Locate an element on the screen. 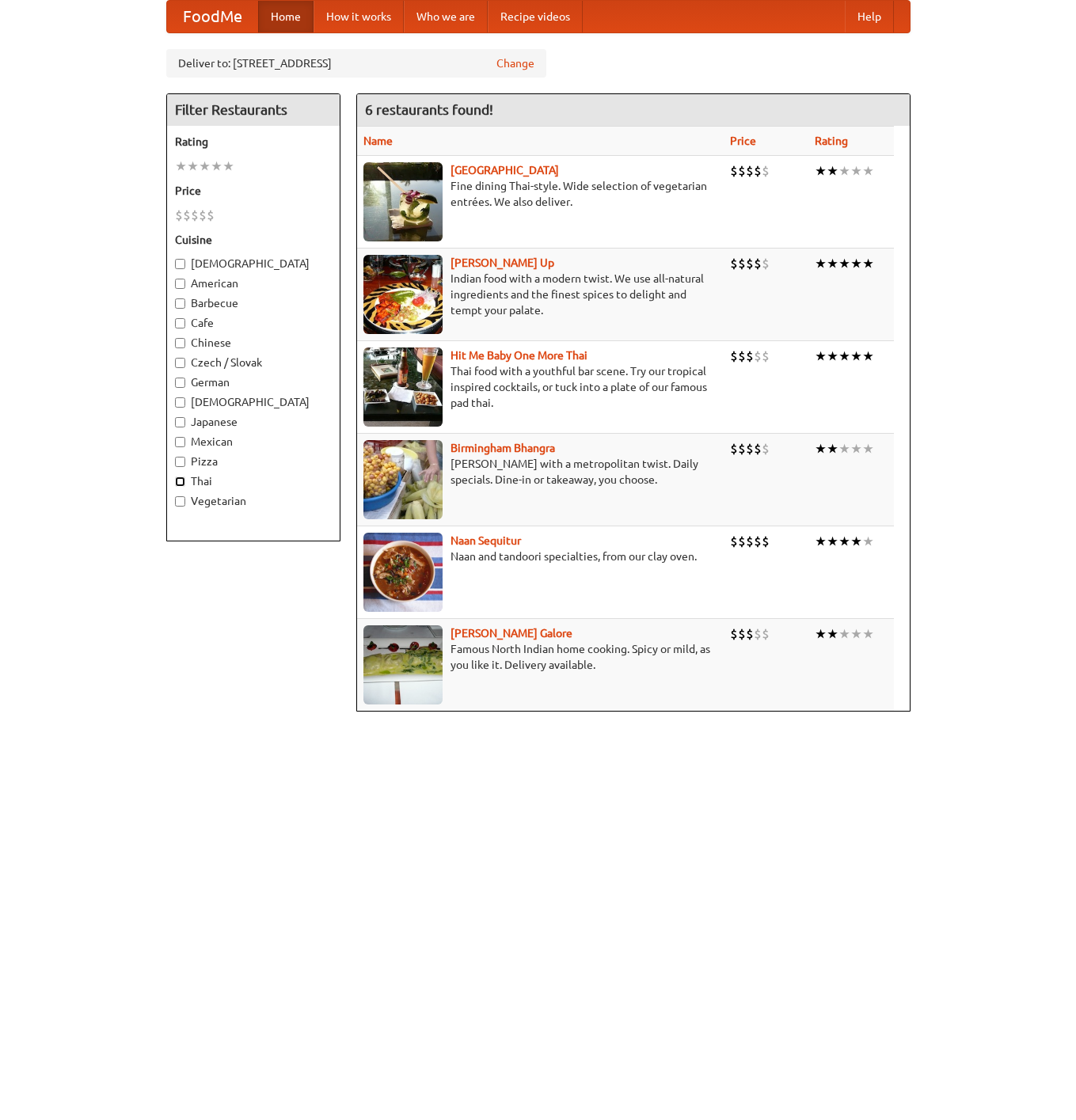  a: Name is located at coordinates (377, 141).